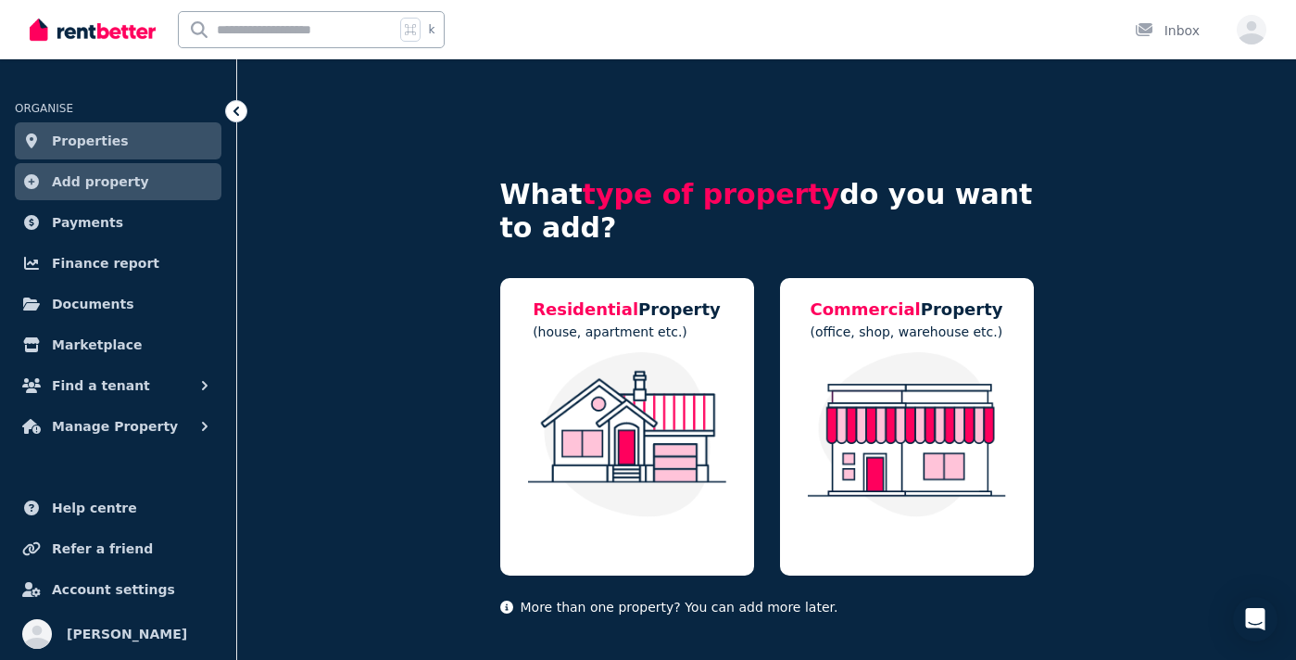 Image resolution: width=1296 pixels, height=660 pixels. I want to click on button: Find a tenant, so click(118, 385).